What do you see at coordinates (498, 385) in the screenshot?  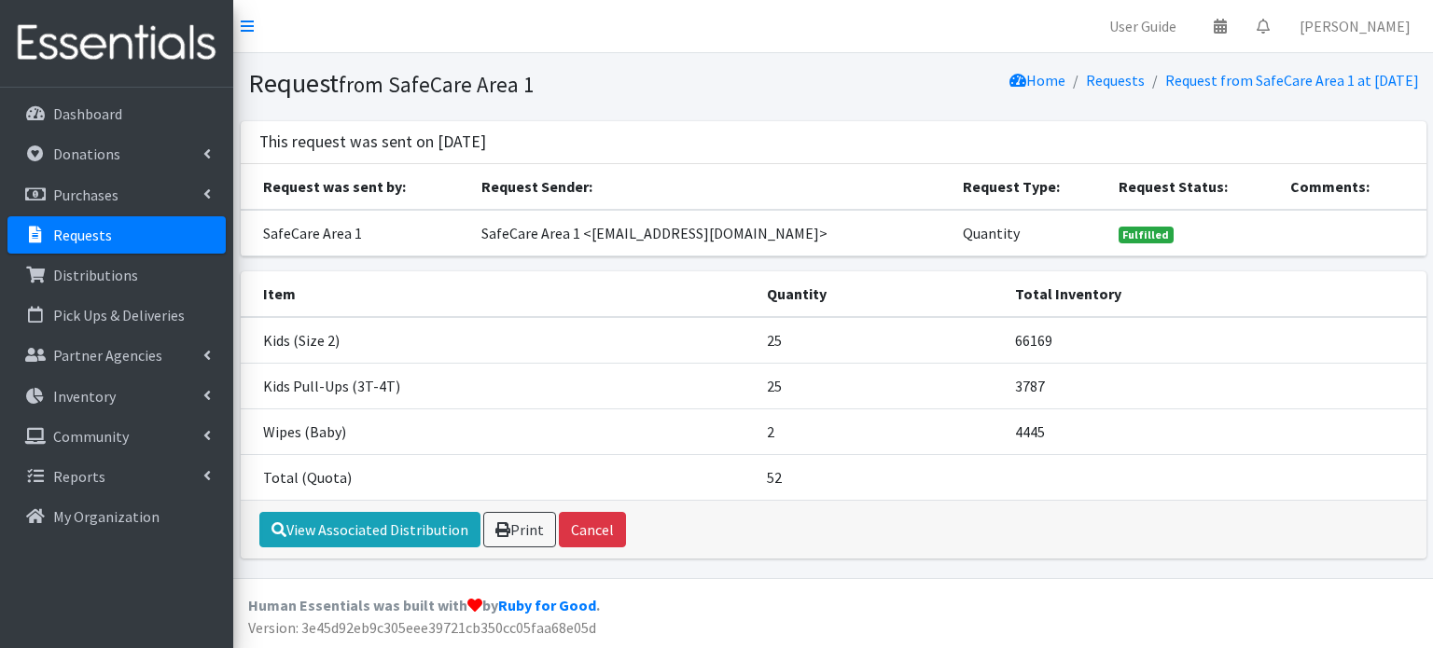 I see `td: Kids Pull-Ups (3T-4T)` at bounding box center [498, 385].